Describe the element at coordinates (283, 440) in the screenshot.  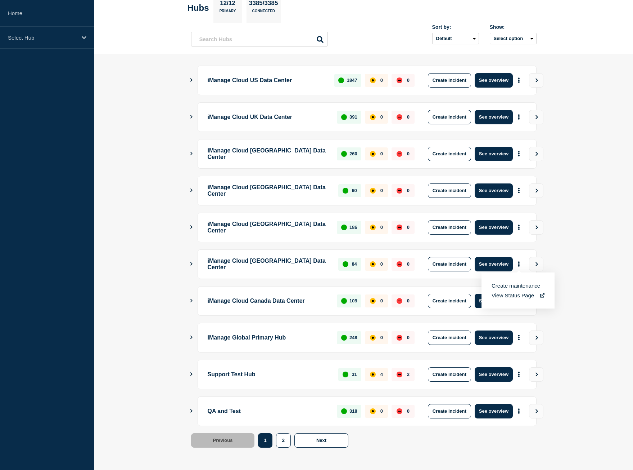
I see `button: 2` at that location.